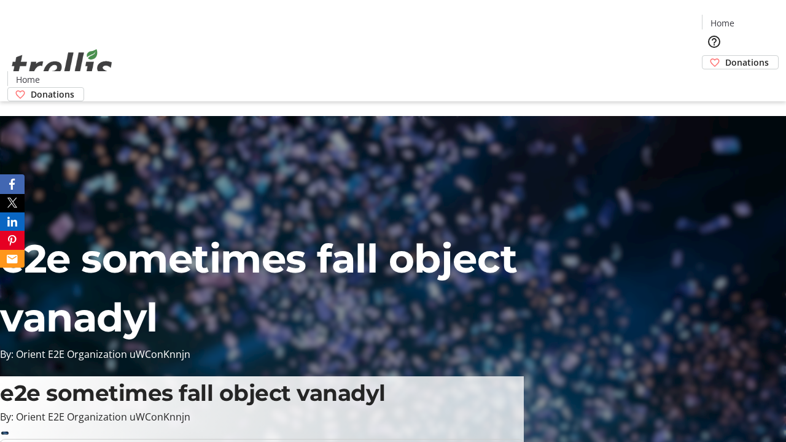  I want to click on button: Help, so click(714, 42).